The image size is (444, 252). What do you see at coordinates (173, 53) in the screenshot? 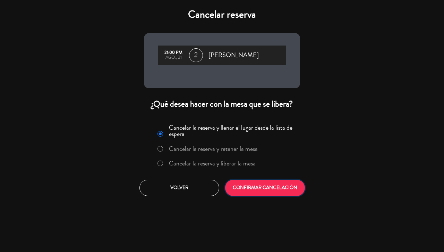
I see `div: 21:00 PM` at bounding box center [173, 53].